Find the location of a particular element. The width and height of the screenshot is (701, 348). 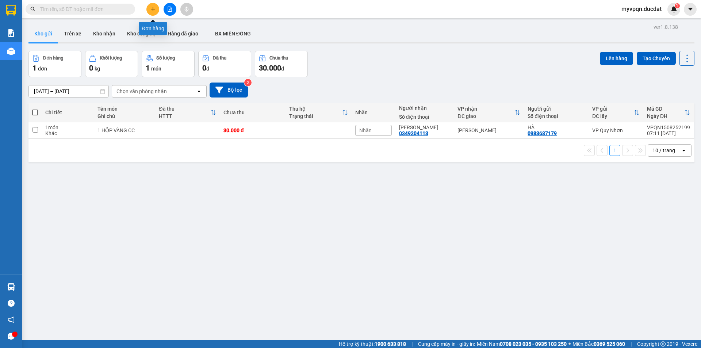

strong: 1900 633 818 is located at coordinates (390, 344).